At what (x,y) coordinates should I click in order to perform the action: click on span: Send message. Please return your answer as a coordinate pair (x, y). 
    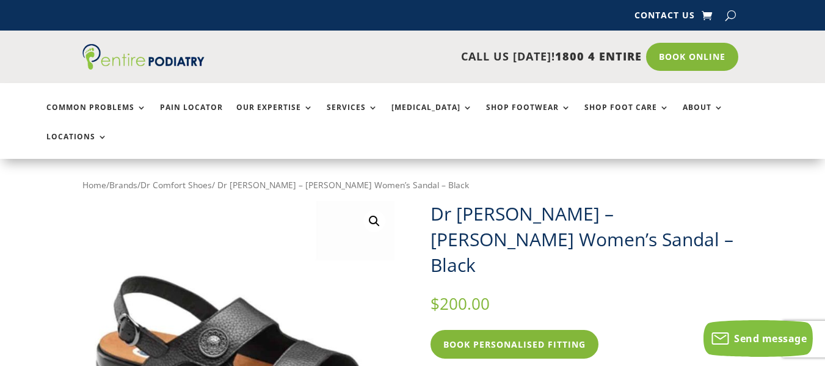
    Looking at the image, I should click on (770, 338).